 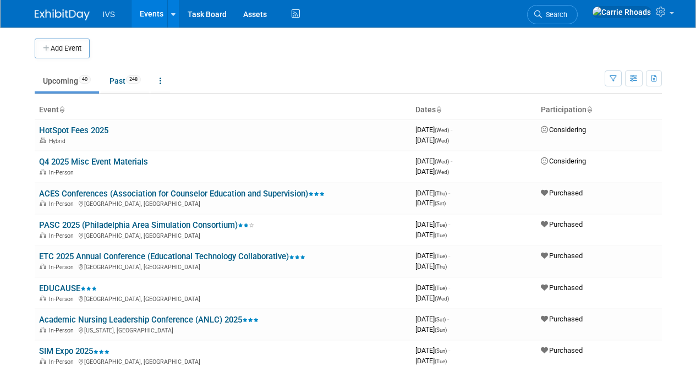 I want to click on th: Participation, so click(x=599, y=110).